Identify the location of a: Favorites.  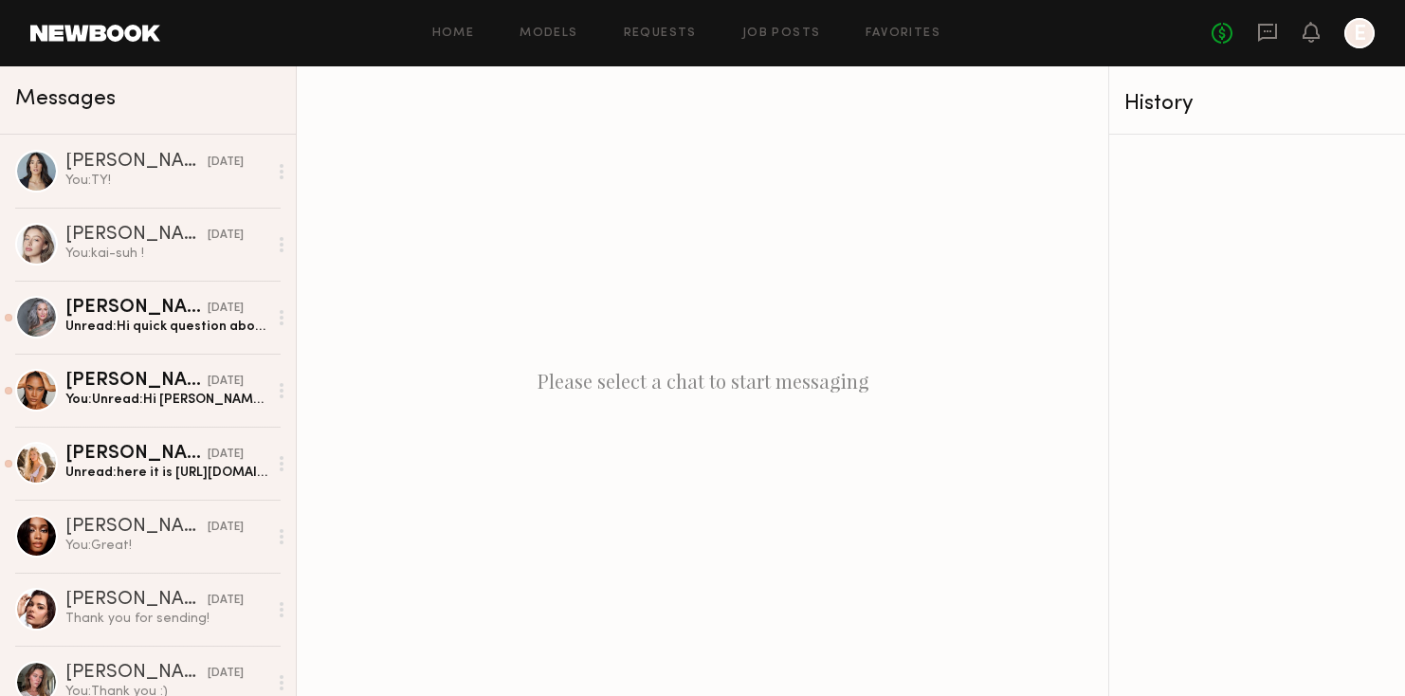
(902, 33).